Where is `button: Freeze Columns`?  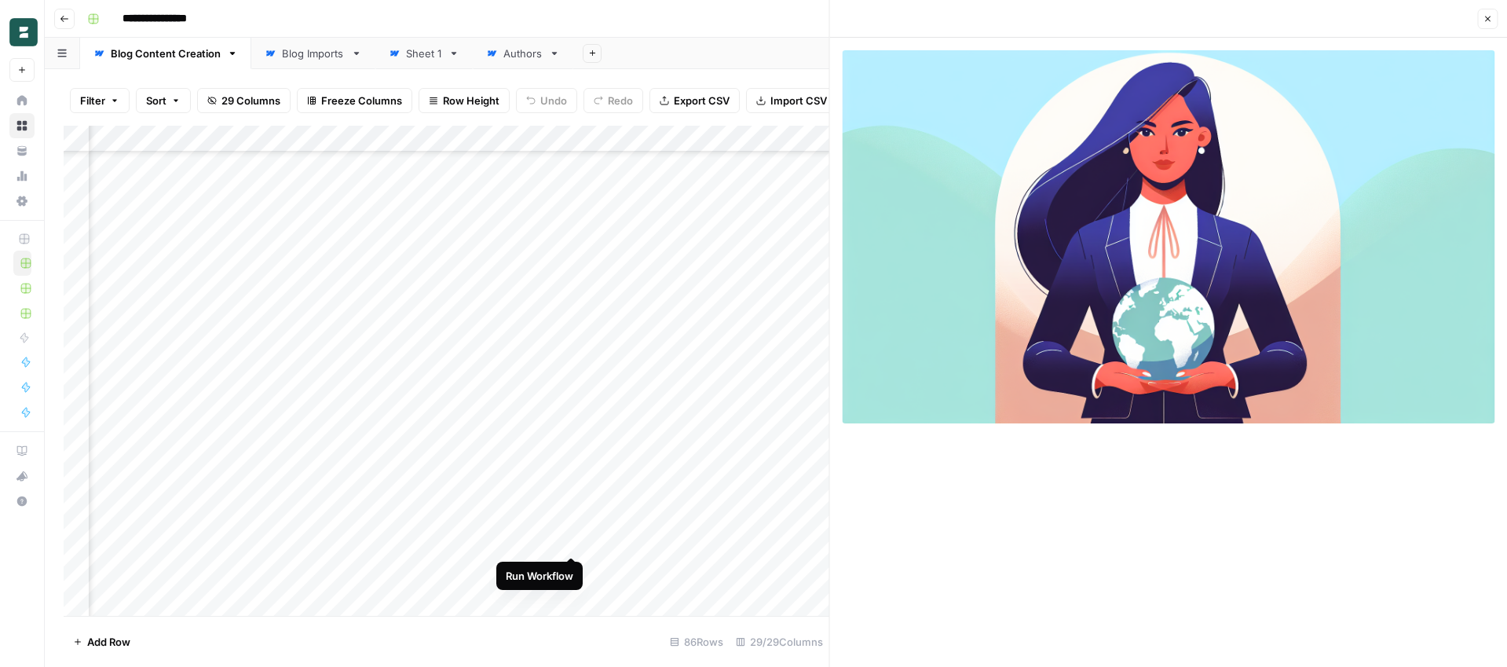
button: Freeze Columns is located at coordinates (354, 101).